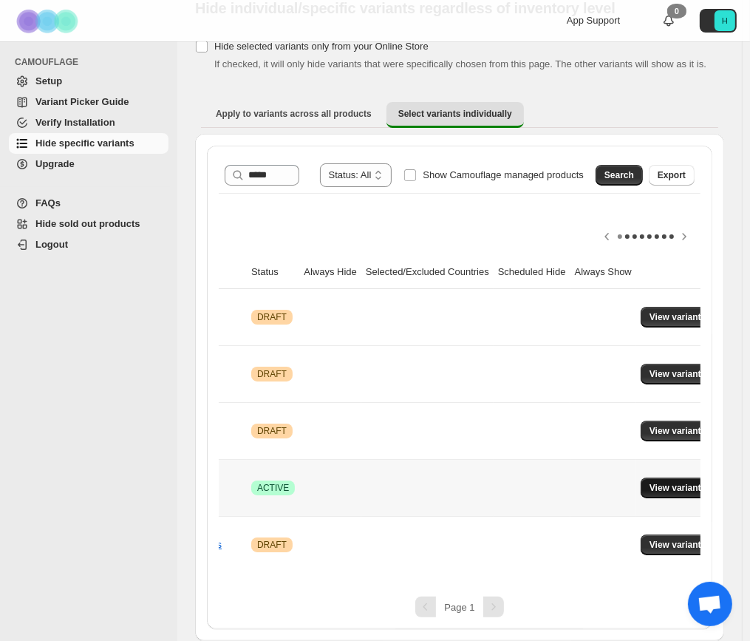 The height and width of the screenshot is (641, 750). What do you see at coordinates (677, 11) in the screenshot?
I see `div: 0` at bounding box center [677, 11].